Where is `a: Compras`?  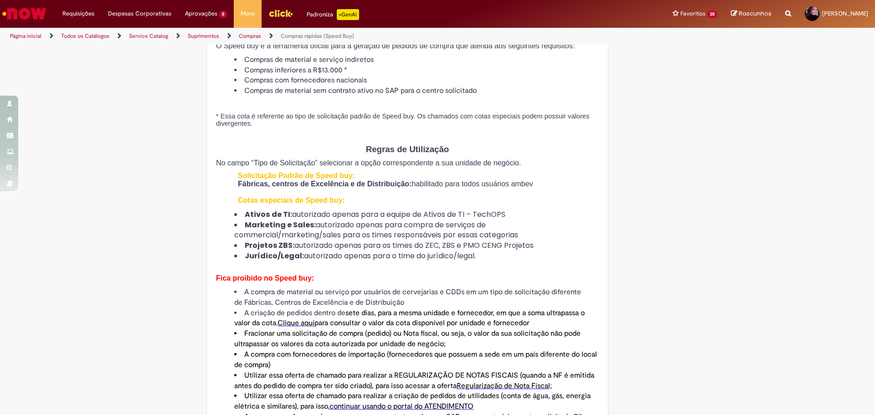 a: Compras is located at coordinates (250, 36).